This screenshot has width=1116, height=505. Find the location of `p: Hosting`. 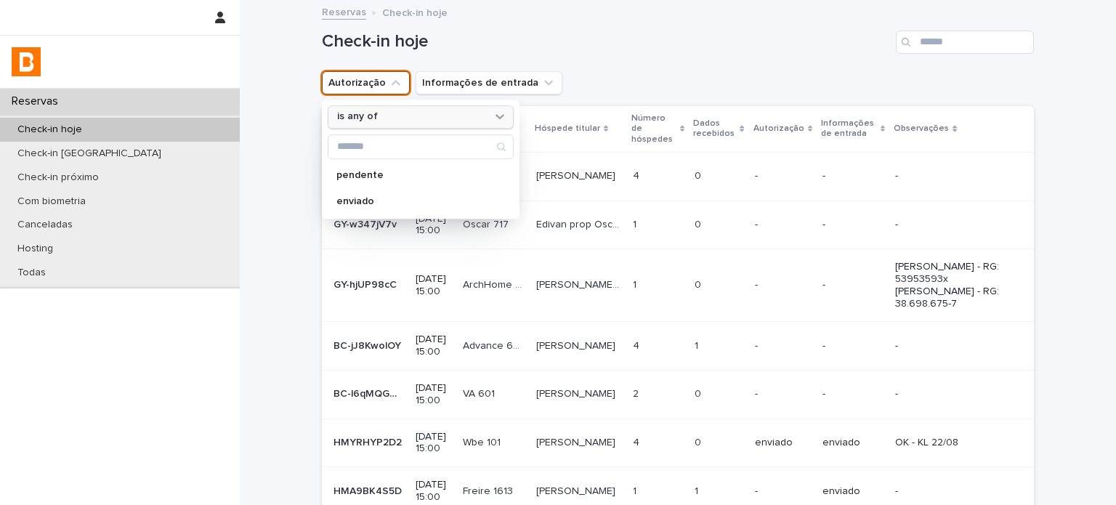

p: Hosting is located at coordinates (35, 249).